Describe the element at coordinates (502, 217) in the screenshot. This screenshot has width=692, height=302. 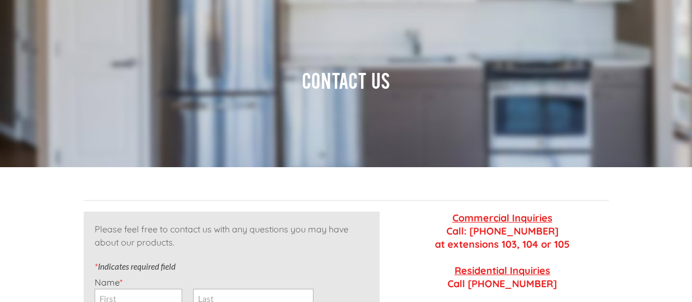
I see `u: Commercial Inquiries` at that location.